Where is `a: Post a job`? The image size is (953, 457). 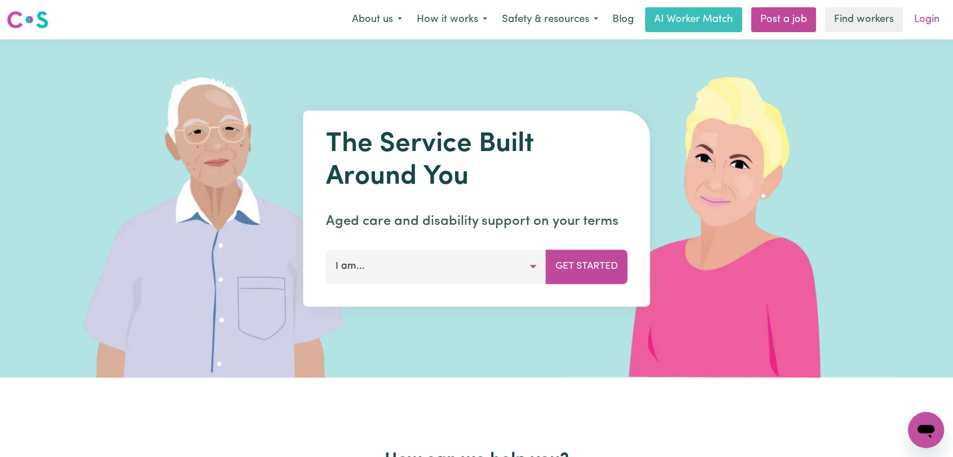 a: Post a job is located at coordinates (783, 20).